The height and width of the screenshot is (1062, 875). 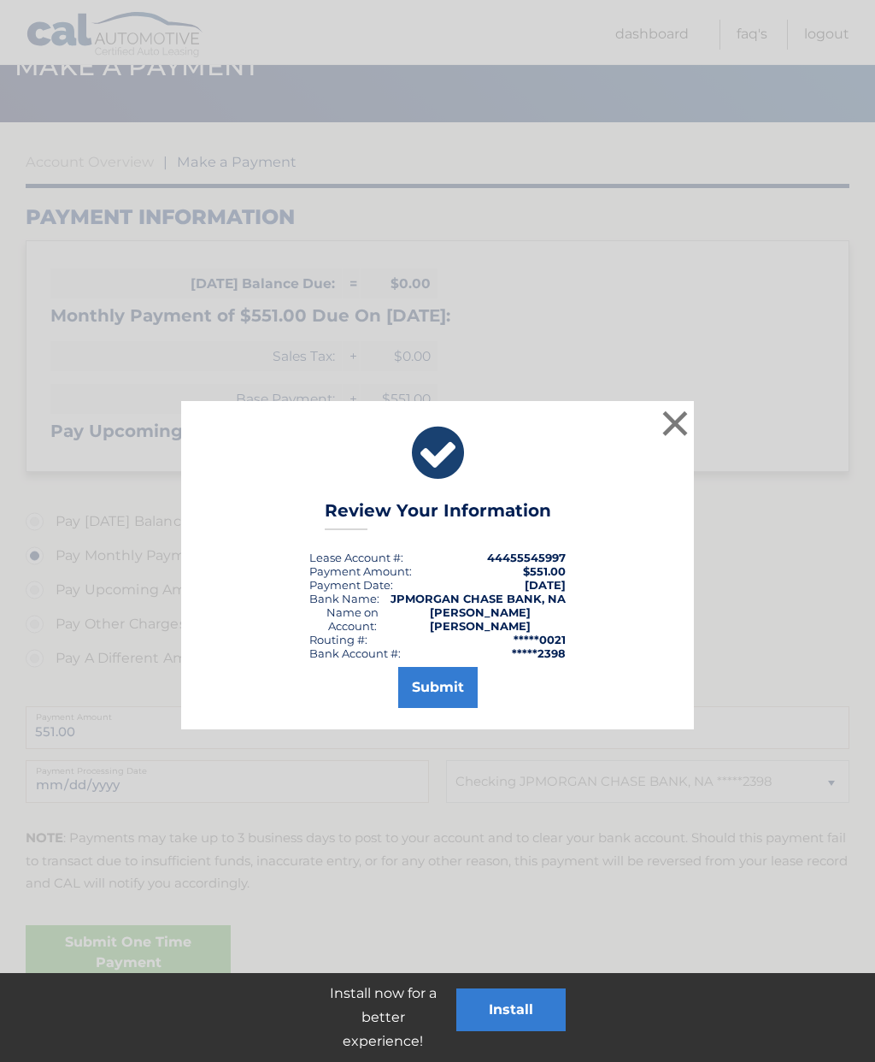 What do you see at coordinates (355, 653) in the screenshot?
I see `div: Bank Account #:` at bounding box center [355, 653].